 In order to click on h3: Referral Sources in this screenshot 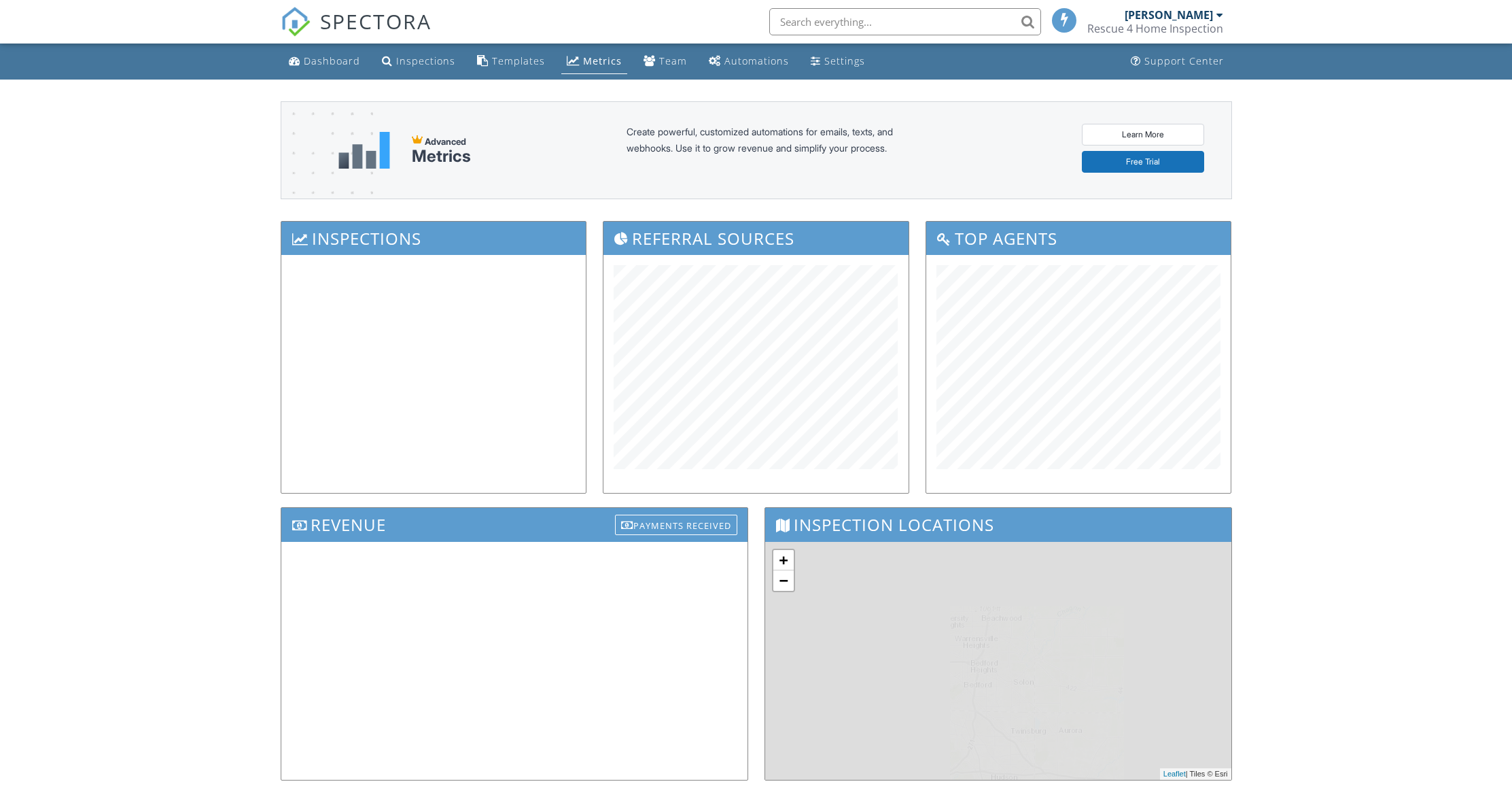, I will do `click(756, 238)`.